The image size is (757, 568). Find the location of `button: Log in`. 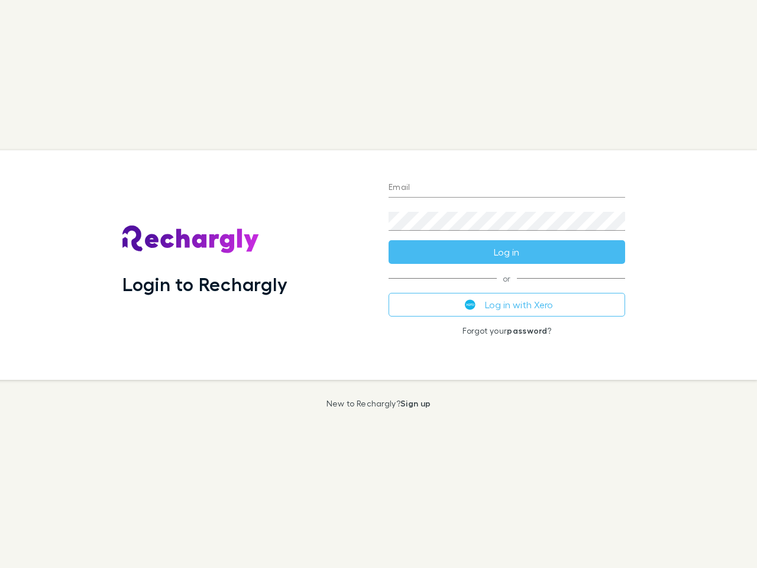

button: Log in is located at coordinates (507, 252).